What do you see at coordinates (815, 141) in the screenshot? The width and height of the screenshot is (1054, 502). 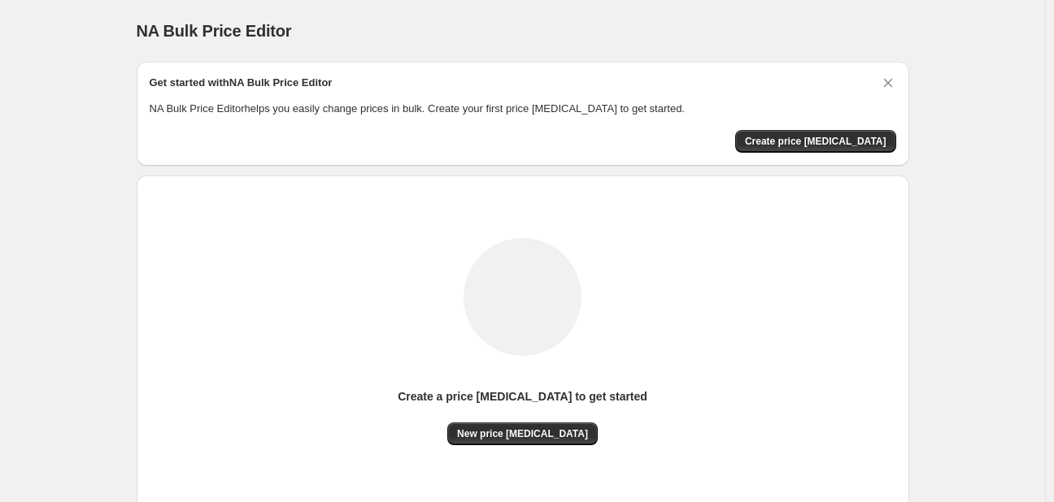 I see `button: Create price change job` at bounding box center [815, 141].